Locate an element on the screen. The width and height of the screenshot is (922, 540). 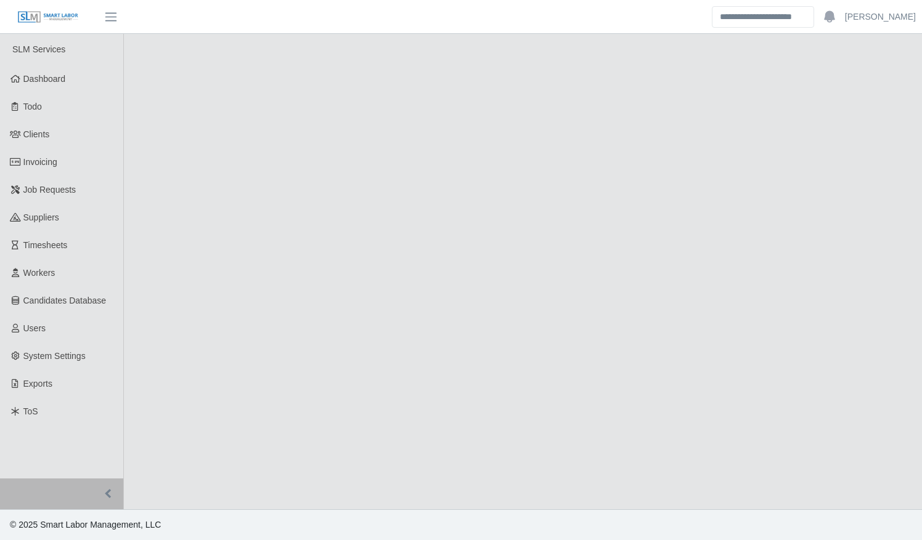
span: Suppliers is located at coordinates (41, 218).